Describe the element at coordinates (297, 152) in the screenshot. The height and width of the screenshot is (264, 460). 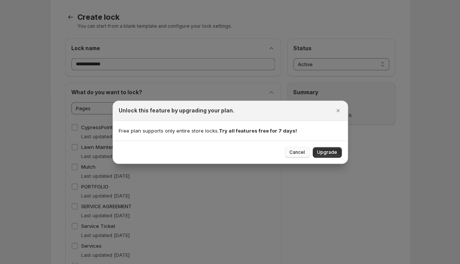
I see `button: Cancel` at that location.